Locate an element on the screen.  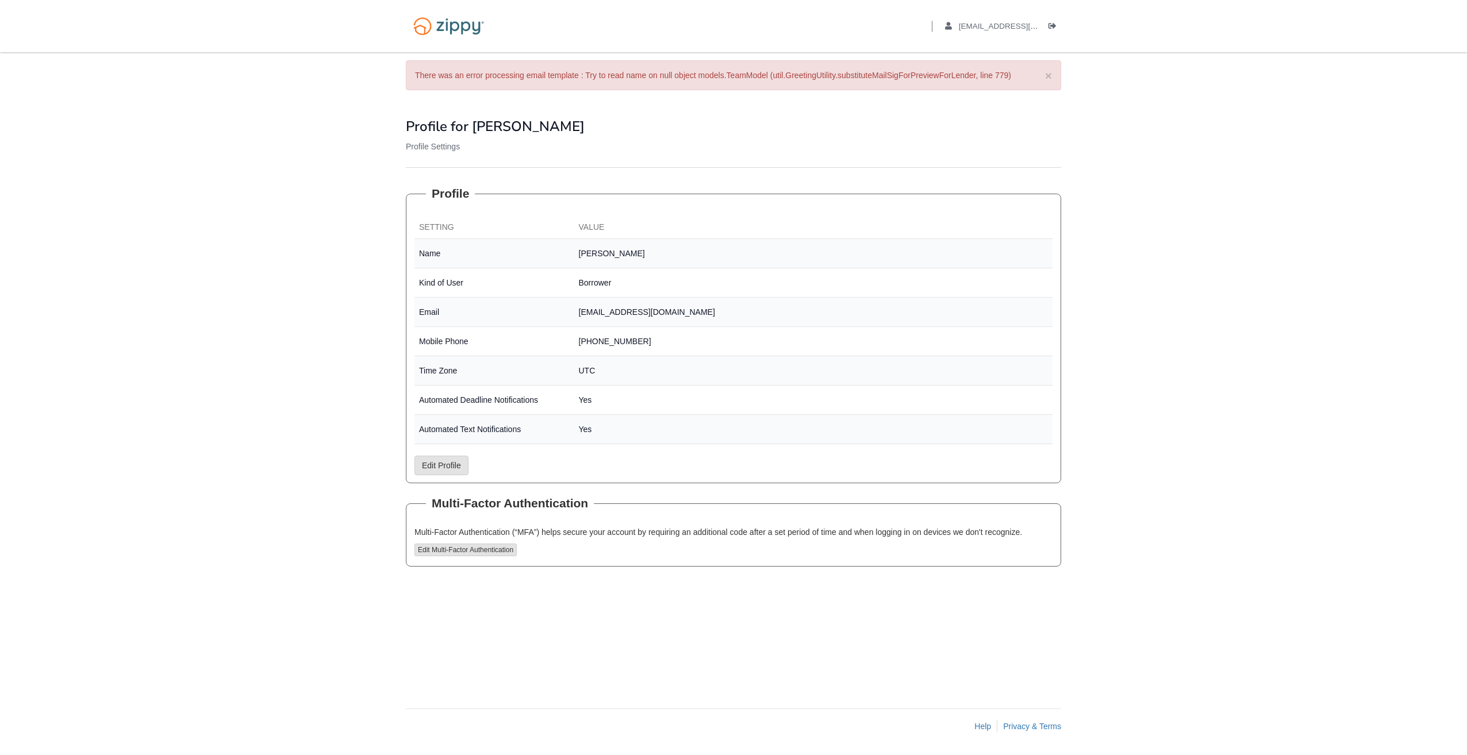
td: Time Zone is located at coordinates (494, 371).